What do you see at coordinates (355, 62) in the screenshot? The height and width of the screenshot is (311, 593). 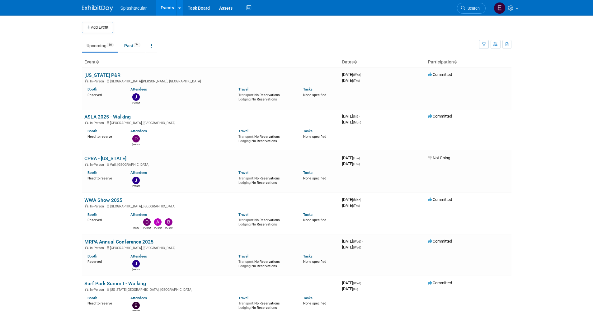 I see `a: Sort by Start Date` at bounding box center [355, 62].